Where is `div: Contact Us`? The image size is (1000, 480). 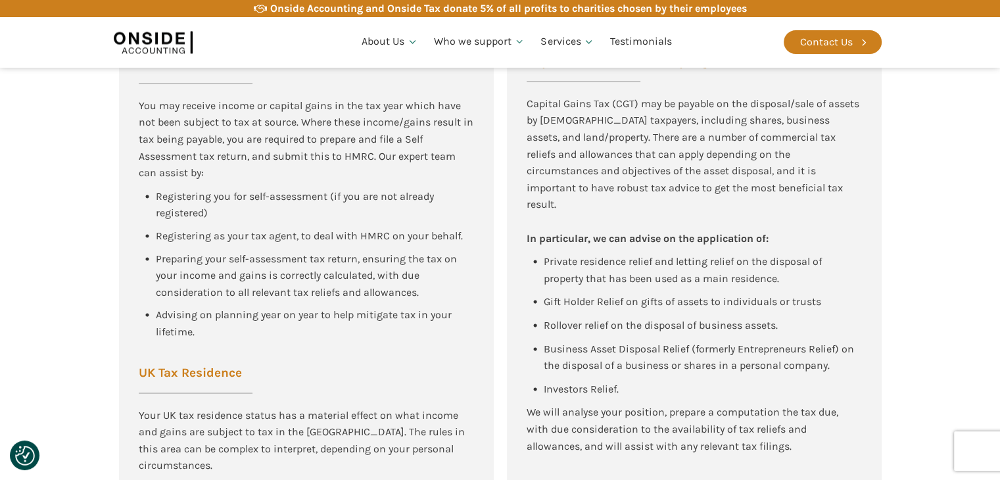
div: Contact Us is located at coordinates (826, 42).